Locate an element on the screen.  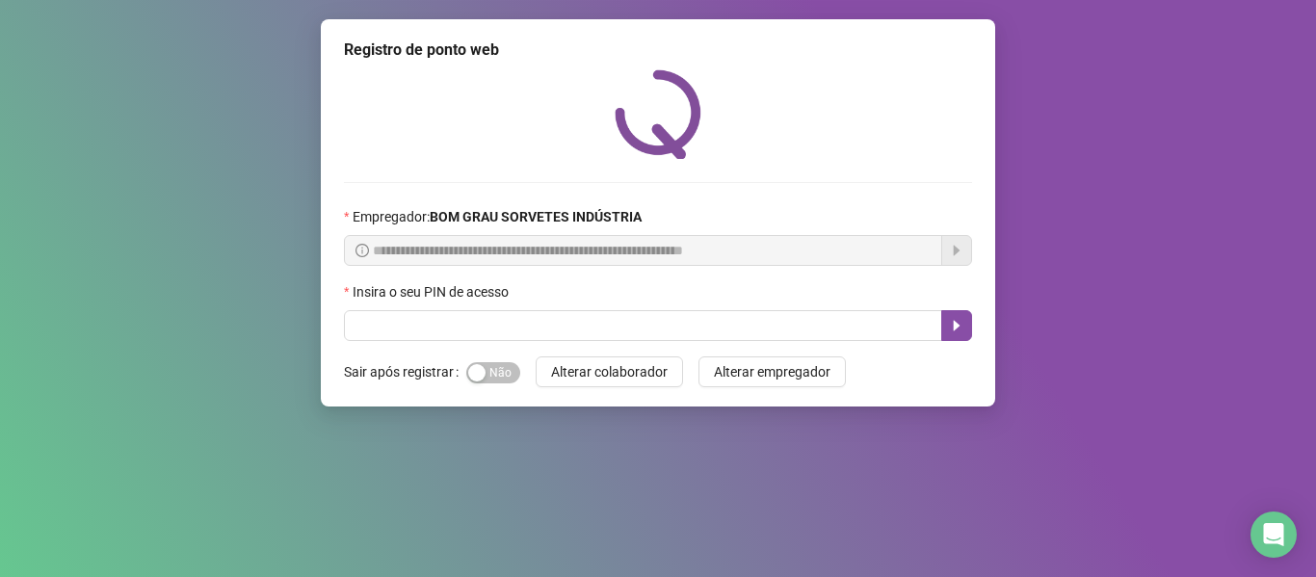
label: Sair após registrar is located at coordinates (405, 372).